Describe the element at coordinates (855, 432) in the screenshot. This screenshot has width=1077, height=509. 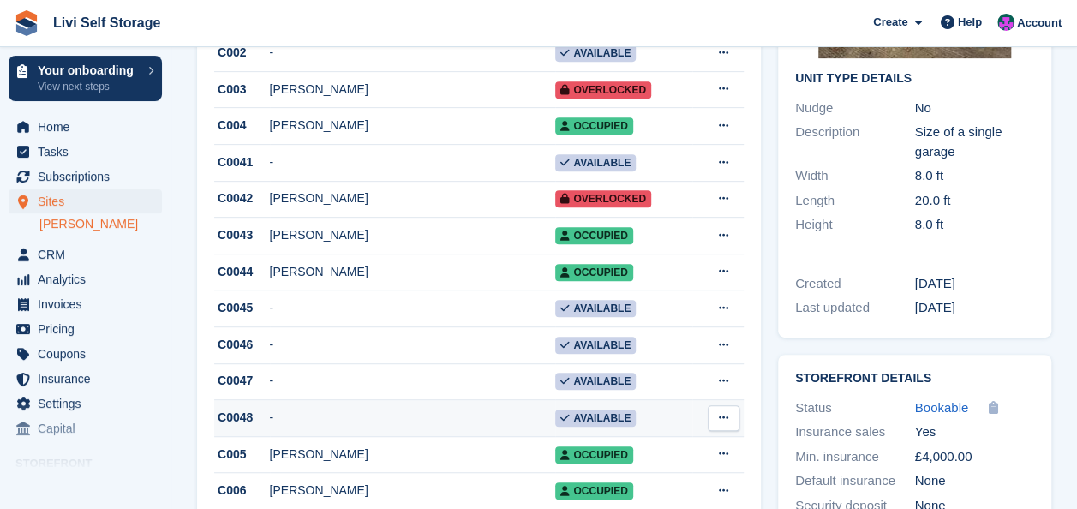
I see `div: Insurance sales` at that location.